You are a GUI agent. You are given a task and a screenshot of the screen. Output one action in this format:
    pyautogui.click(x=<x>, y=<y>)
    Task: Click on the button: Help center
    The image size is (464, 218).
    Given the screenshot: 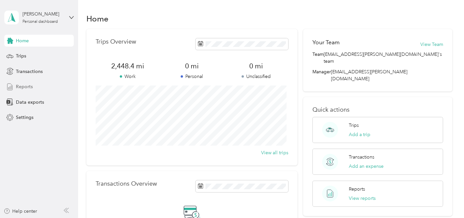 What is the action you would take?
    pyautogui.click(x=21, y=211)
    